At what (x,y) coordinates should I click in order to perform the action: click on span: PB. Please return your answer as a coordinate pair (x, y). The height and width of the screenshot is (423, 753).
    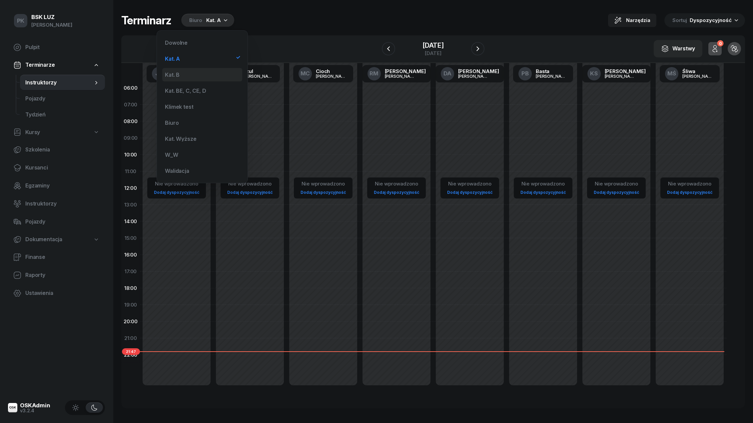
    Looking at the image, I should click on (525, 73).